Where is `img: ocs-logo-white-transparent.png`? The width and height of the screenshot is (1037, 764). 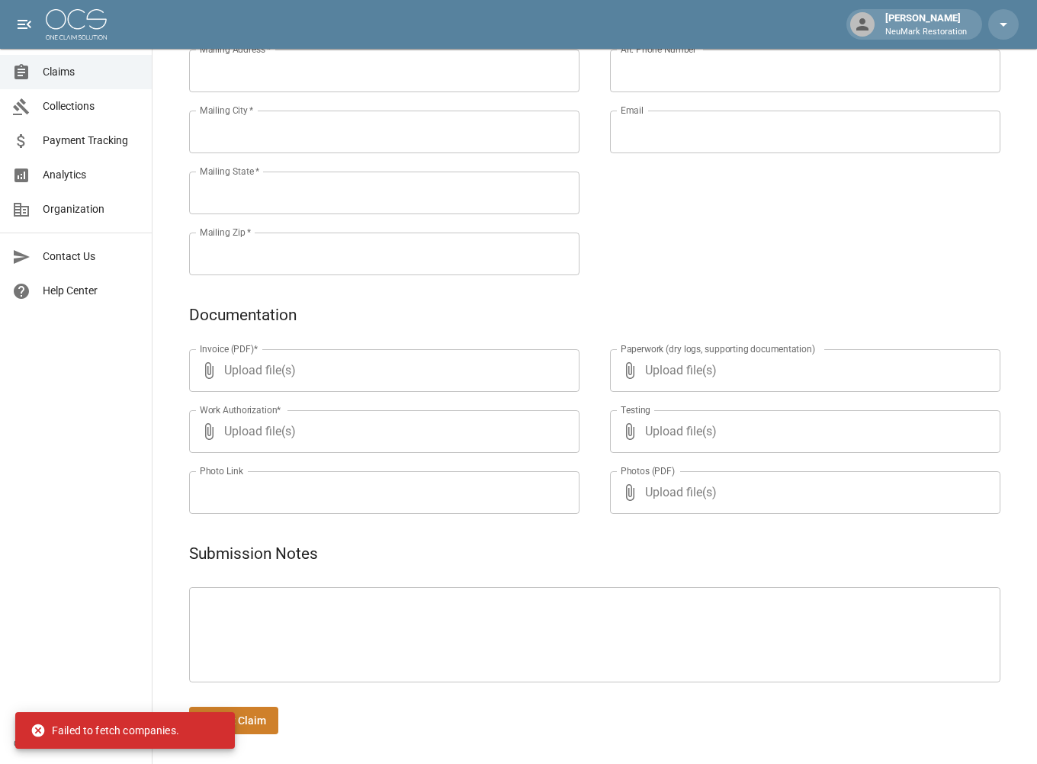
img: ocs-logo-white-transparent.png is located at coordinates (76, 24).